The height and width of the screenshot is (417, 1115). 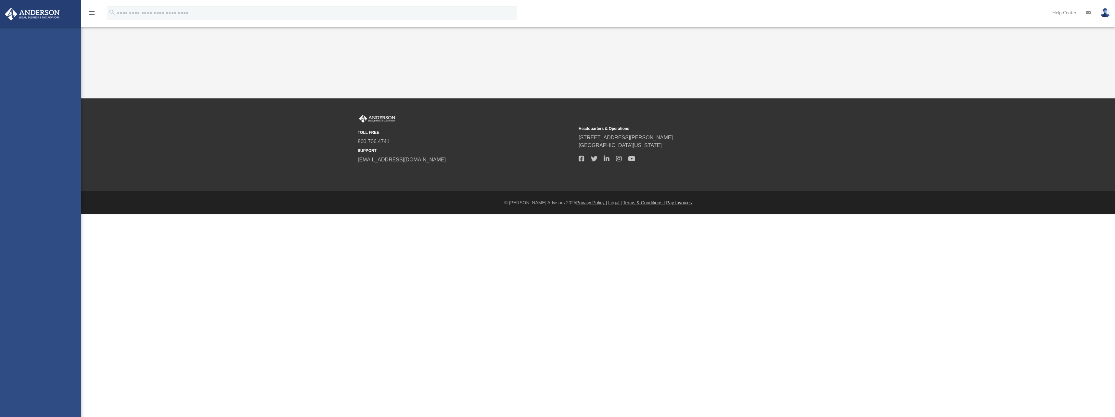 What do you see at coordinates (112, 12) in the screenshot?
I see `i: search` at bounding box center [112, 12].